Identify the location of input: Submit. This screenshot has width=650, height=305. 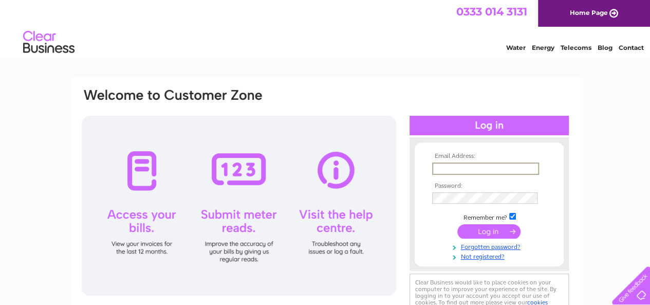
(488, 231).